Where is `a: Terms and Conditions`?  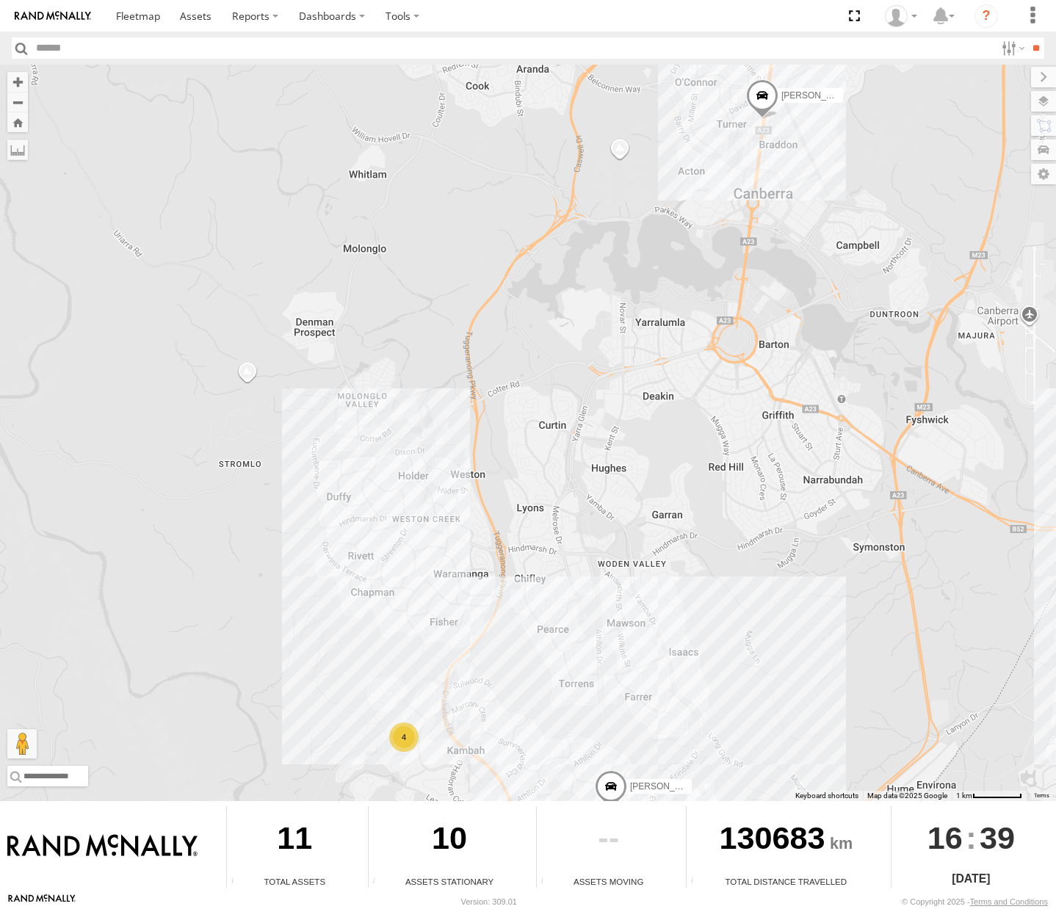 a: Terms and Conditions is located at coordinates (1009, 902).